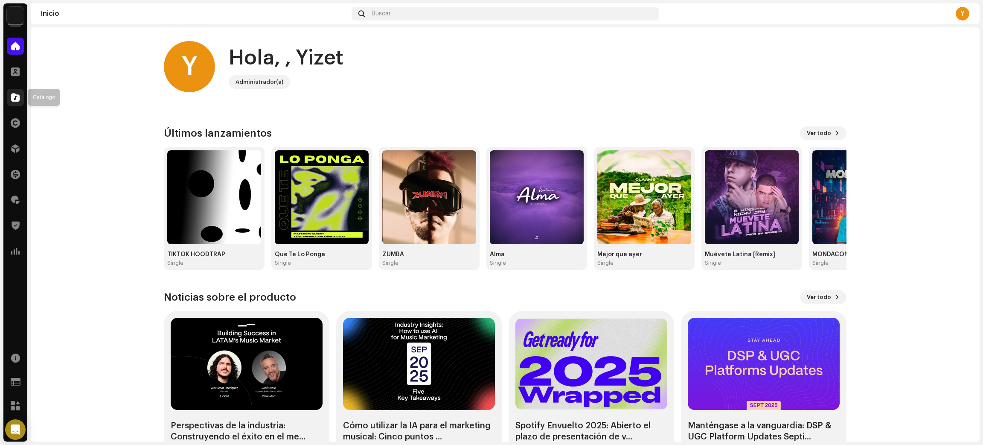 The image size is (983, 445). What do you see at coordinates (15, 429) in the screenshot?
I see `div: Open Intercom Messenger` at bounding box center [15, 429].